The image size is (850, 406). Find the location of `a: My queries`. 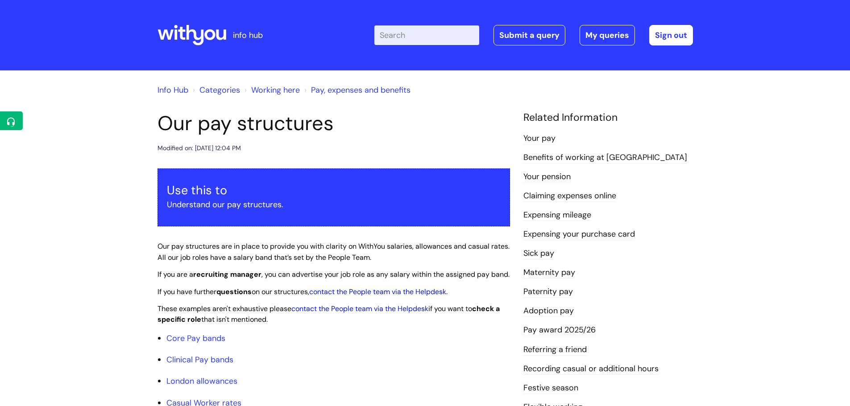

a: My queries is located at coordinates (607, 35).